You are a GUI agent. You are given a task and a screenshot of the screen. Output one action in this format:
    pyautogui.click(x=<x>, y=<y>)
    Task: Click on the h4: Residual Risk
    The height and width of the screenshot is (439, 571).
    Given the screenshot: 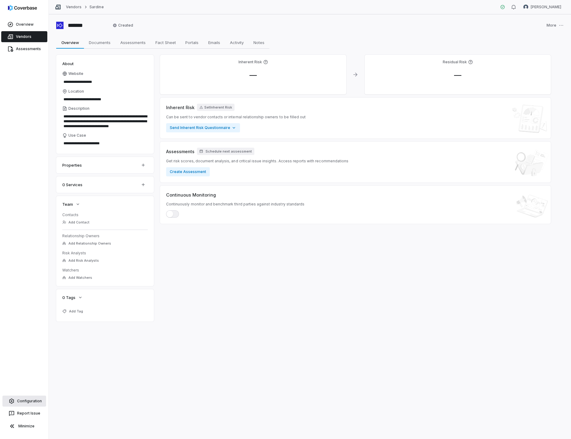 What is the action you would take?
    pyautogui.click(x=455, y=62)
    